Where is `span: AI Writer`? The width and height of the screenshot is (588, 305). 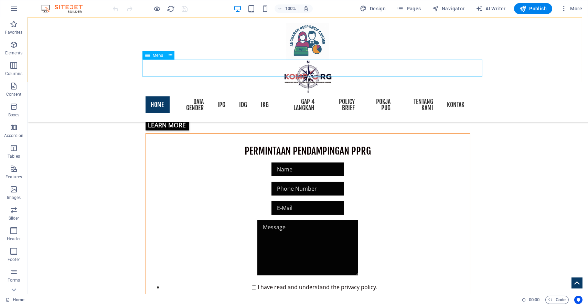
span: AI Writer is located at coordinates (490, 9).